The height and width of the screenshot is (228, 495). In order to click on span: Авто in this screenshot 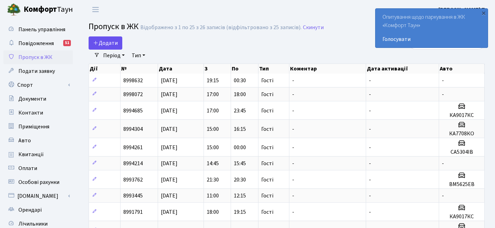, I will do `click(25, 141)`.